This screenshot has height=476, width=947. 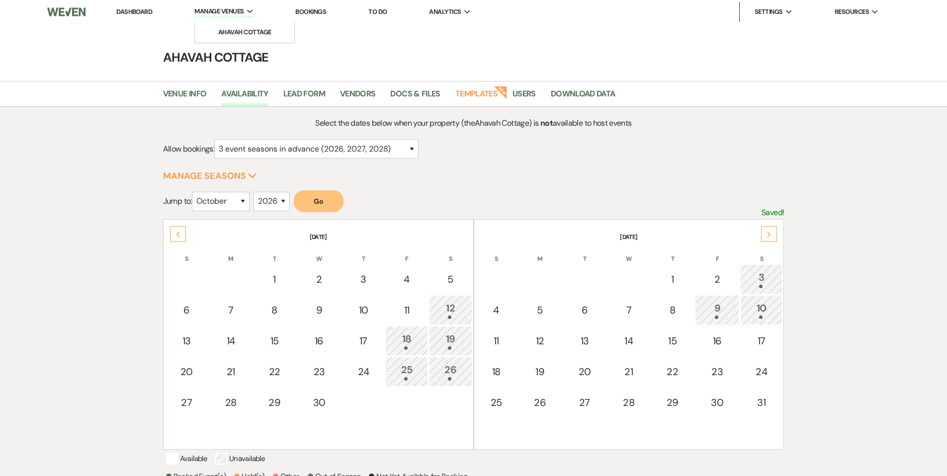 What do you see at coordinates (66, 12) in the screenshot?
I see `img: Weven Logo` at bounding box center [66, 12].